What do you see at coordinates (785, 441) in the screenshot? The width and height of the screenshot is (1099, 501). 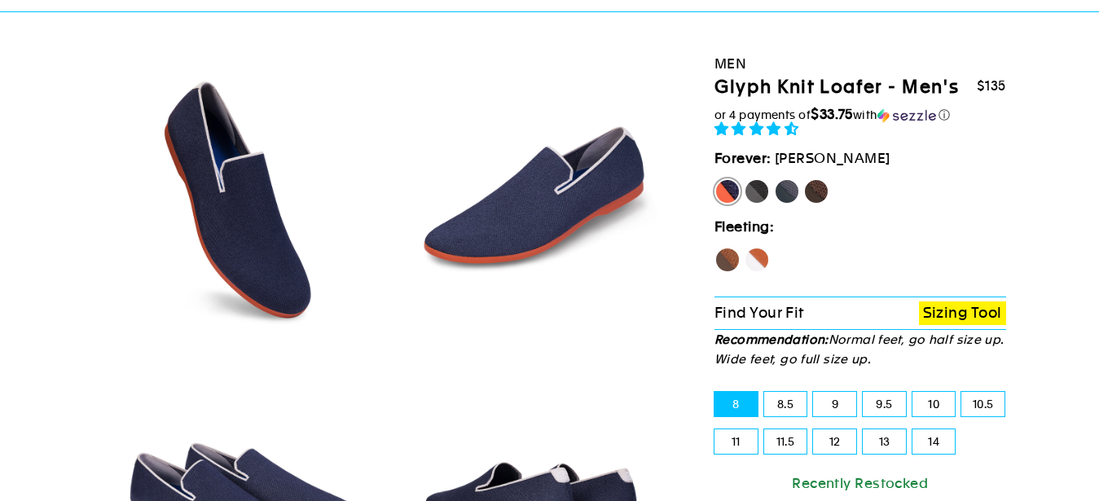 I see `label: 11.5` at bounding box center [785, 441].